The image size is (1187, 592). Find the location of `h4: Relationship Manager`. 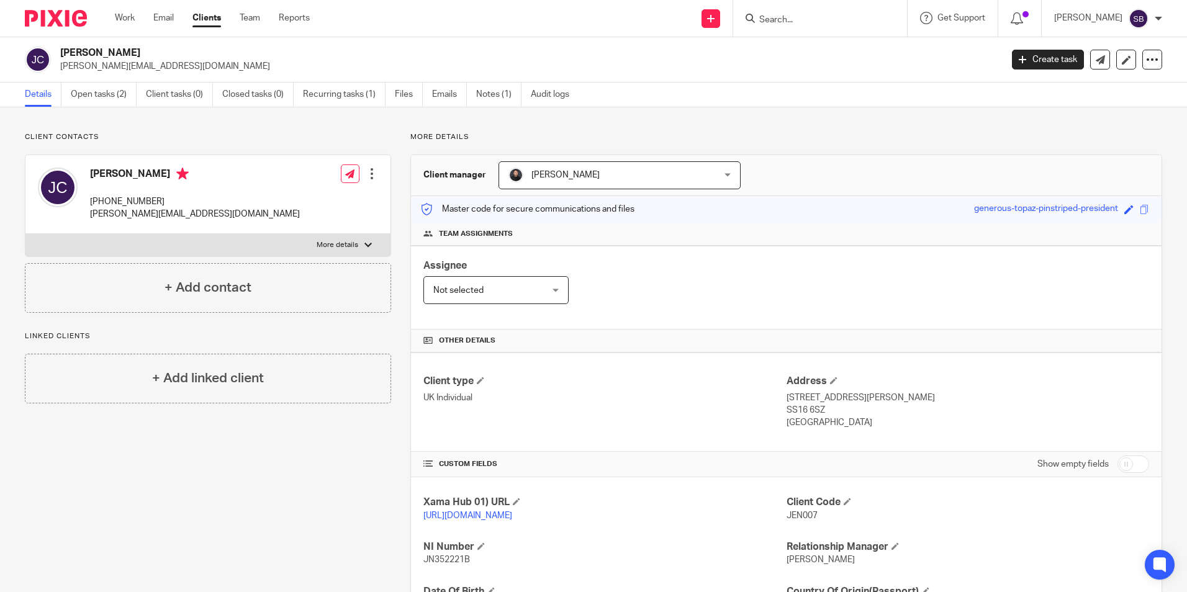

h4: Relationship Manager is located at coordinates (968, 547).